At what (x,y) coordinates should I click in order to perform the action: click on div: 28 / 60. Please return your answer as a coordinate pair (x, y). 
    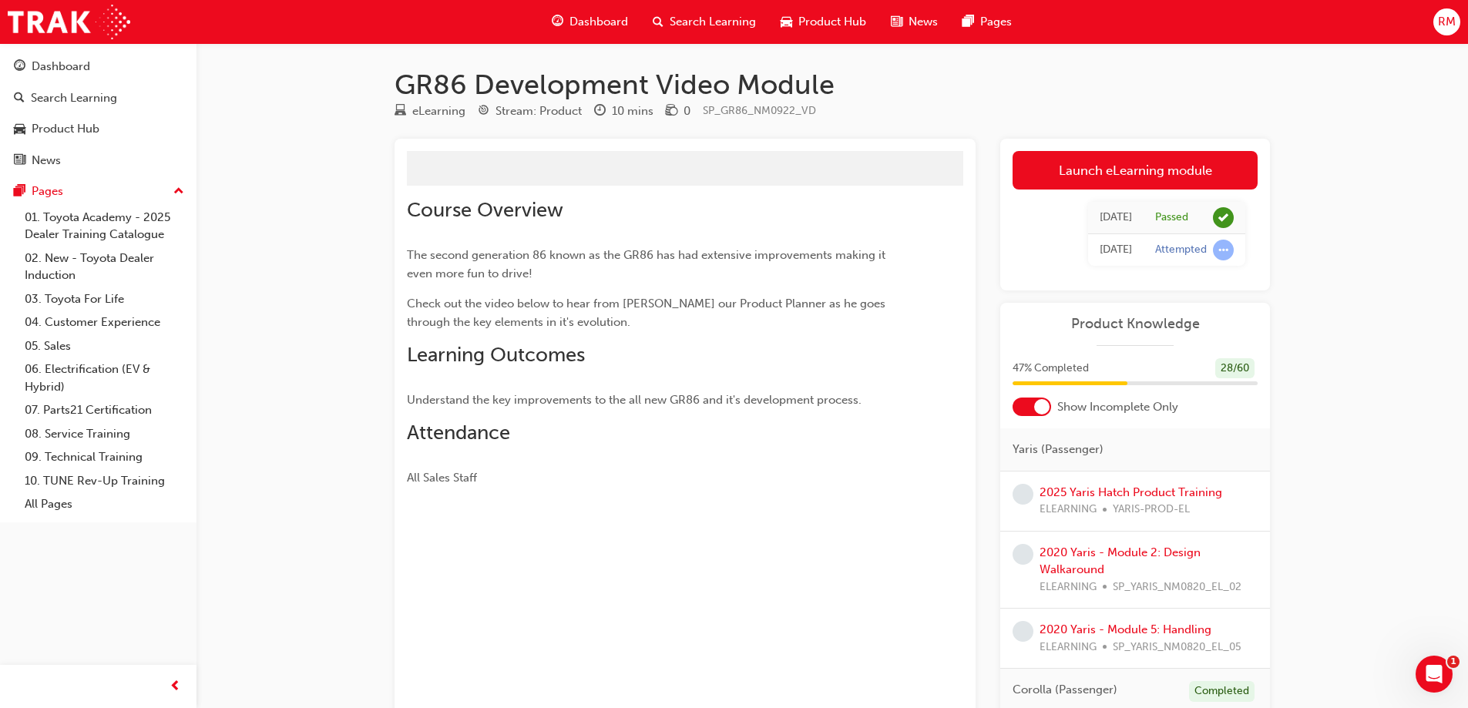
    Looking at the image, I should click on (1235, 368).